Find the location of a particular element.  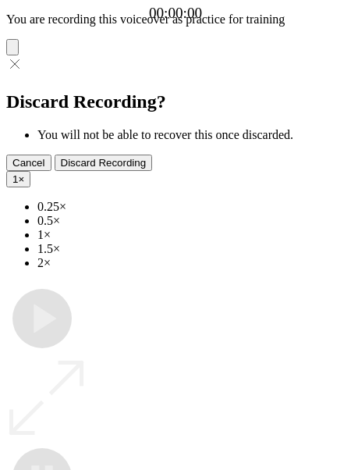

h2: Discard Recording? is located at coordinates (175, 101).